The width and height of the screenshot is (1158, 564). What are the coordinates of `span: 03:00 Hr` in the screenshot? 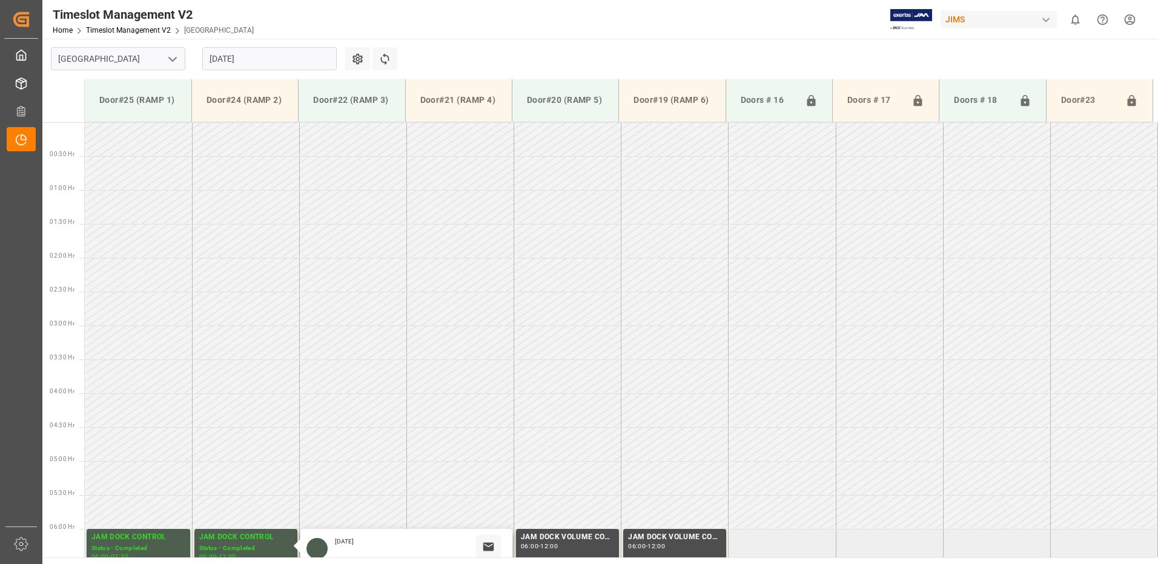 It's located at (62, 323).